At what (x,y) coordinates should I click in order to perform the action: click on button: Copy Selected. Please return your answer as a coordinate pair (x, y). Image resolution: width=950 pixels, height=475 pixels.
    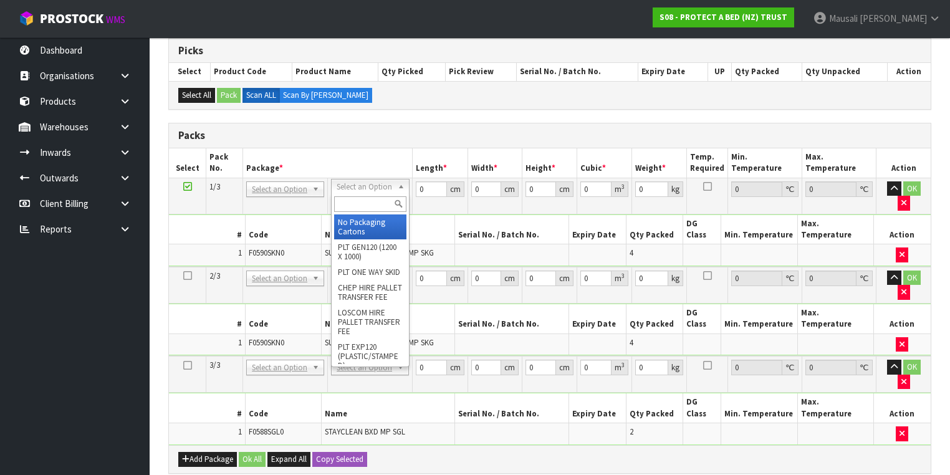
    Looking at the image, I should click on (340, 460).